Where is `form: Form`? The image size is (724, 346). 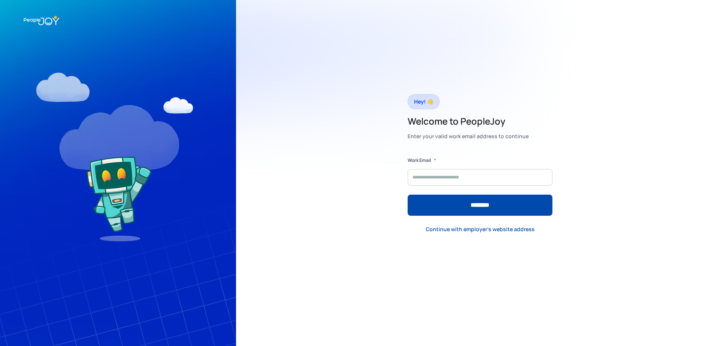
form: Form is located at coordinates (480, 186).